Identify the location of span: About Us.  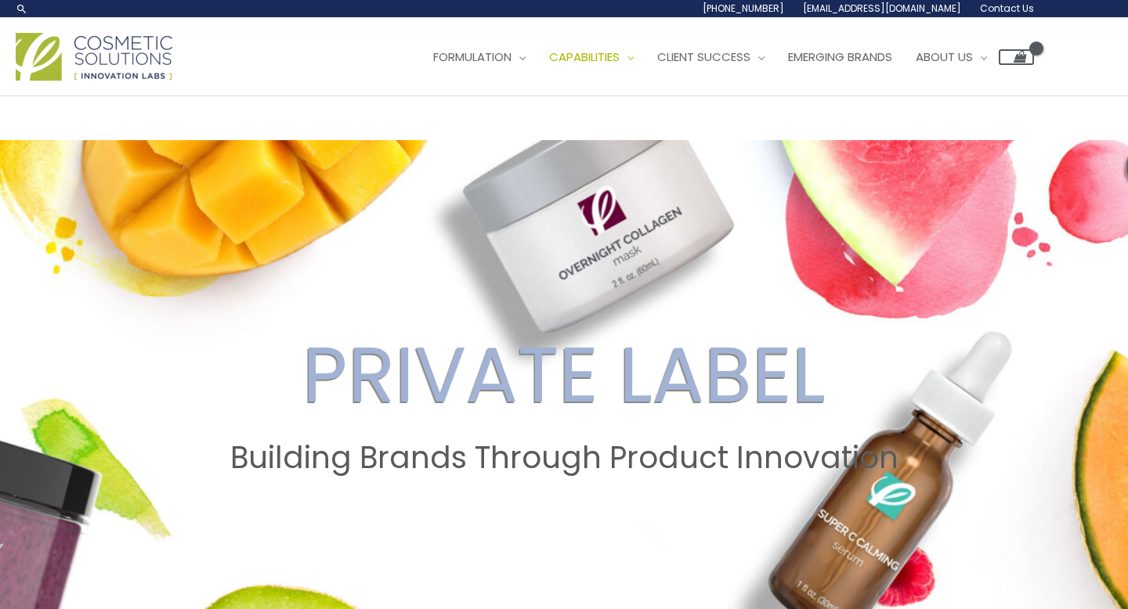
(944, 56).